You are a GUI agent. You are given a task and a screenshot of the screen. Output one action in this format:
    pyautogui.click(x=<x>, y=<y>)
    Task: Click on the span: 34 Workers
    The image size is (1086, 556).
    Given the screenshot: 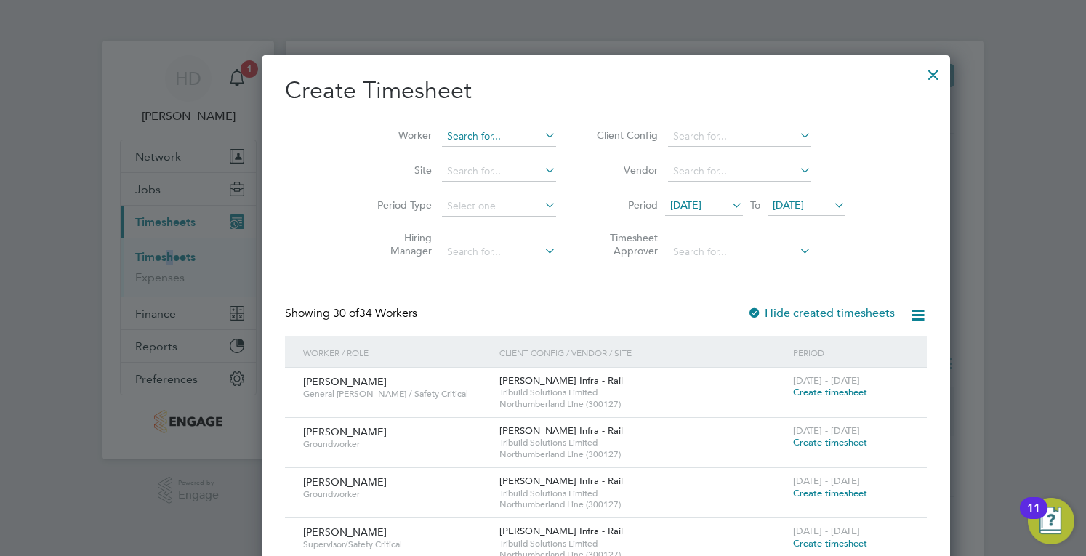 What is the action you would take?
    pyautogui.click(x=375, y=313)
    